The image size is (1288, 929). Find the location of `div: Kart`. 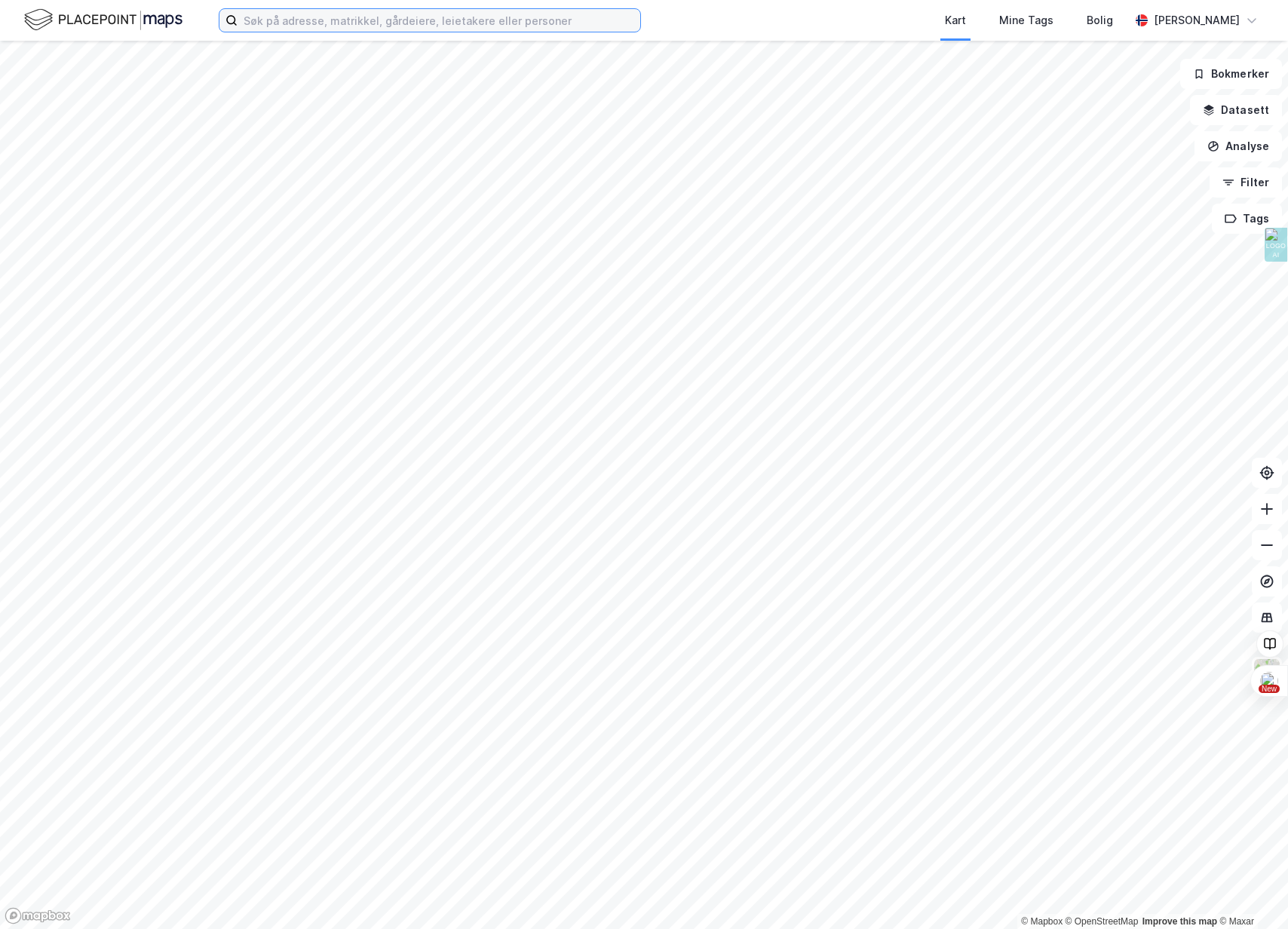

div: Kart is located at coordinates (955, 20).